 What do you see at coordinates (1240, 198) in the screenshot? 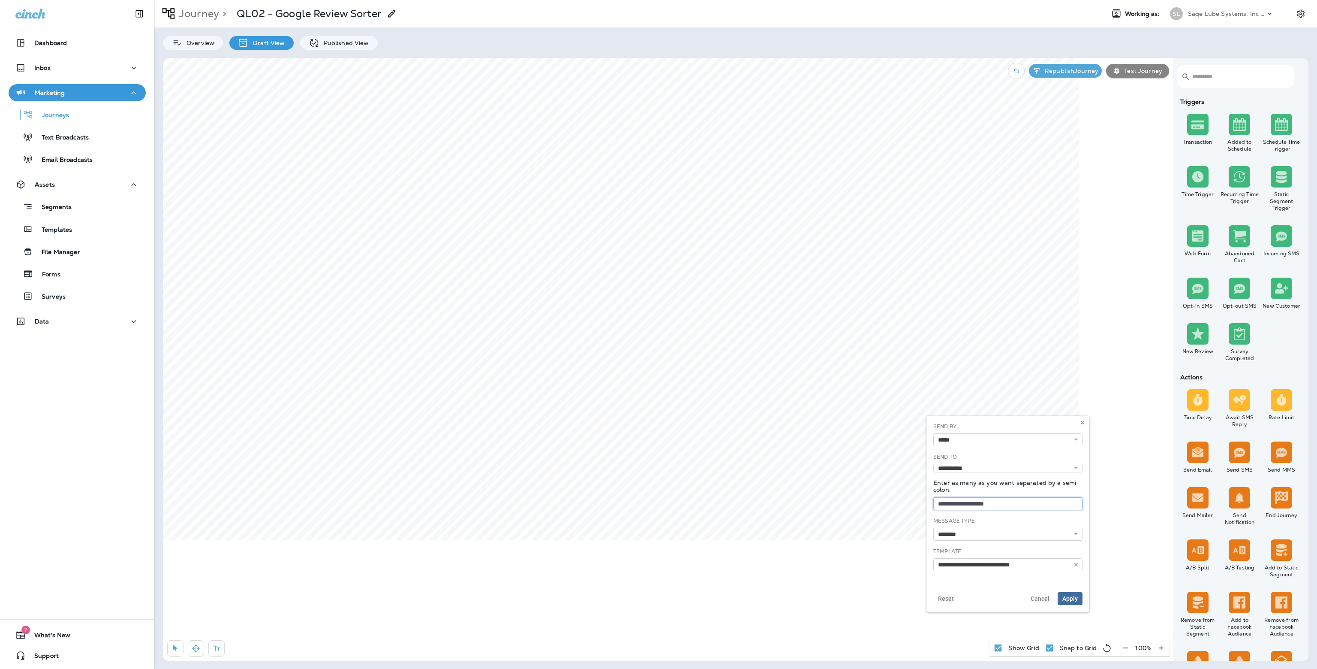
I see `div: Recurring Time Trigger` at bounding box center [1240, 198].